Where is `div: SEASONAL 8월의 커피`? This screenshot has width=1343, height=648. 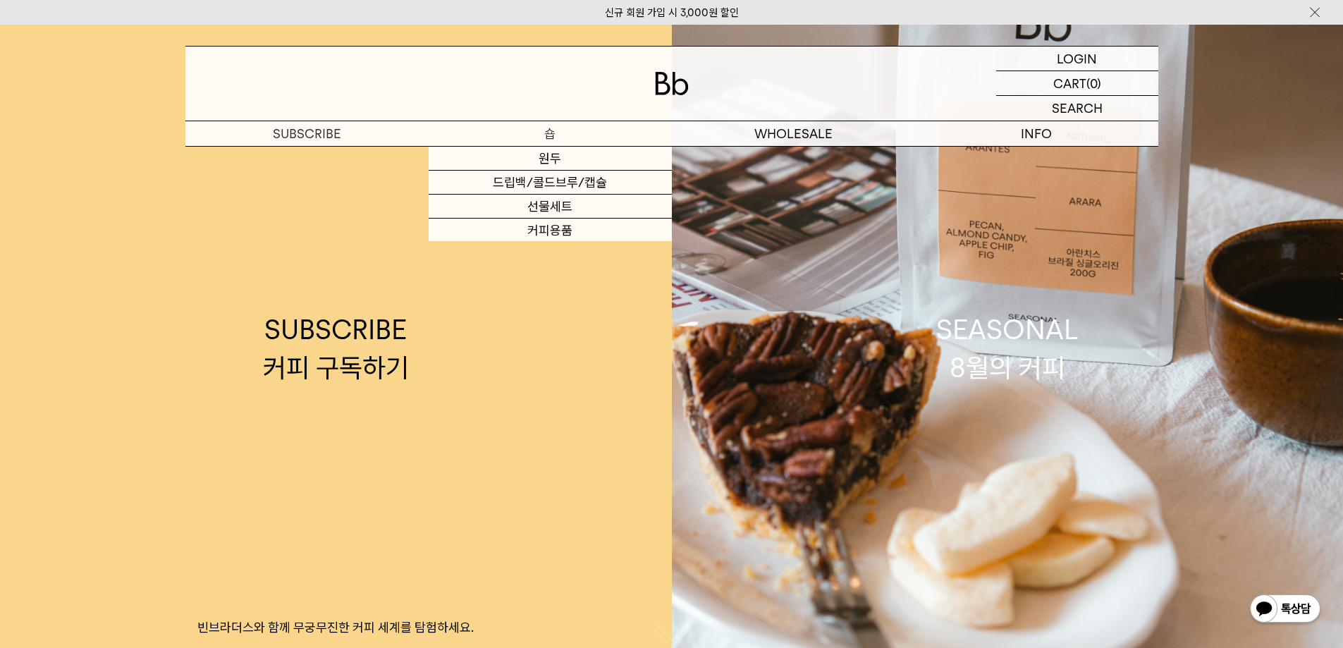
div: SEASONAL 8월의 커피 is located at coordinates (1008, 348).